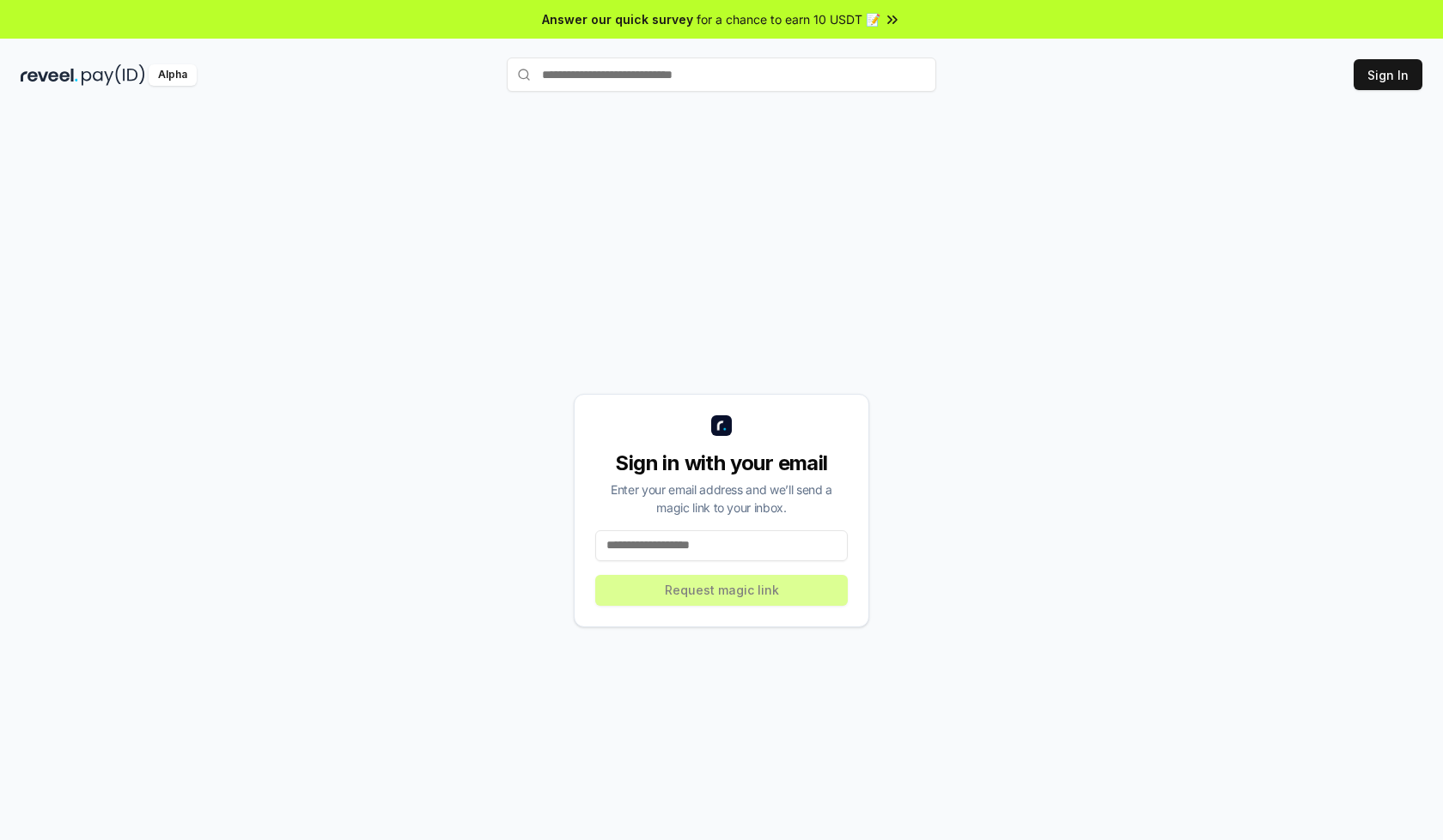  I want to click on span: for a chance to earn 10 USDT 📝, so click(789, 19).